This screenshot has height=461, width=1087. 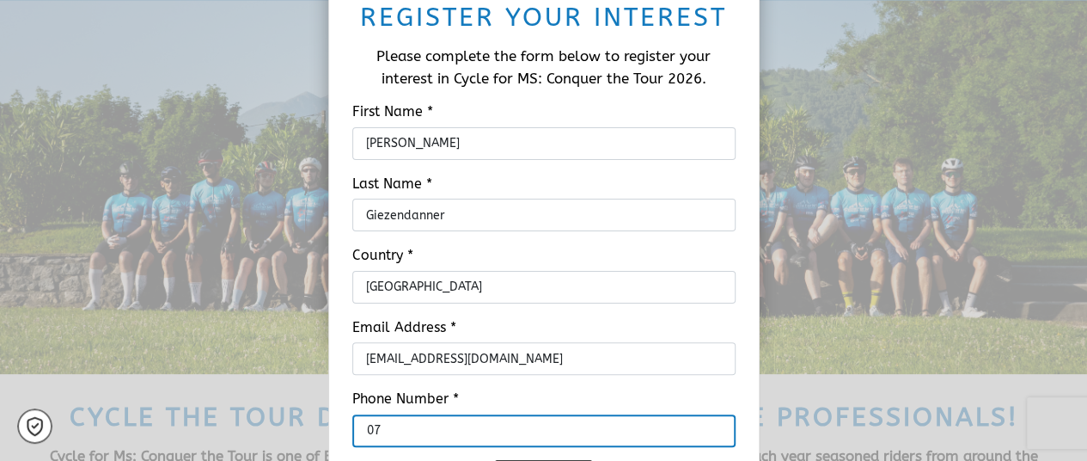 What do you see at coordinates (543, 67) in the screenshot?
I see `span: Please complete the form below to register your interest in Cycle for MS: Conquer the Tour 2026.` at bounding box center [543, 67].